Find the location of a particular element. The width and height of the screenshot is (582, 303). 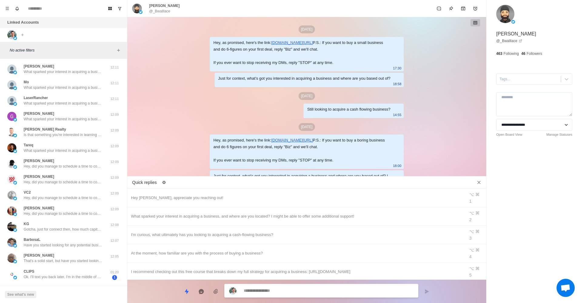

button: Add filters is located at coordinates (118, 50).